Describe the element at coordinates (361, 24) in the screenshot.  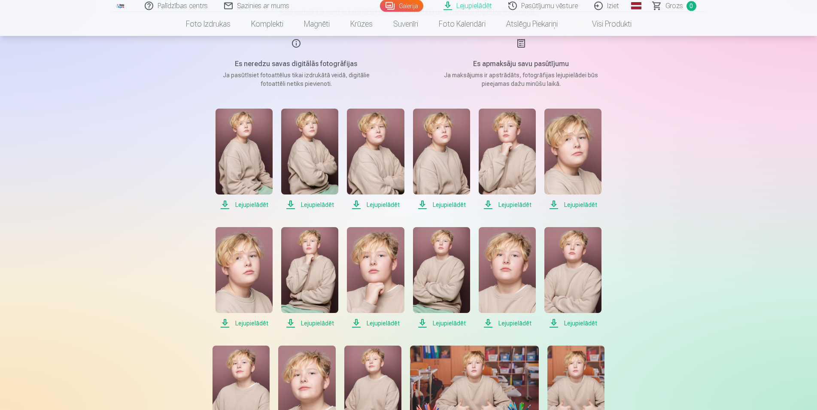
I see `a: Krūzes` at that location.